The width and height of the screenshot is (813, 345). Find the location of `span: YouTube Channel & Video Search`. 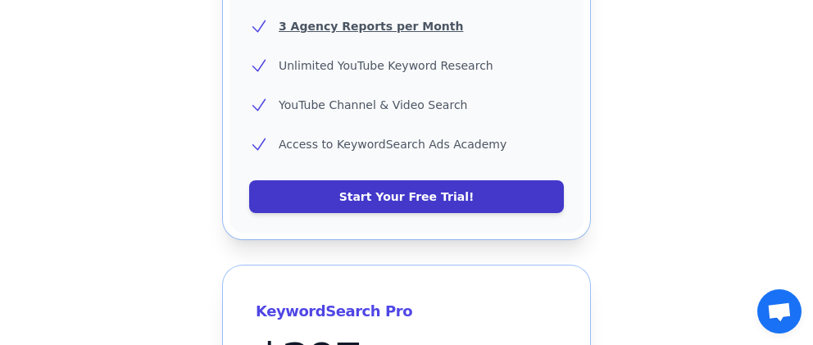

span: YouTube Channel & Video Search is located at coordinates (373, 105).